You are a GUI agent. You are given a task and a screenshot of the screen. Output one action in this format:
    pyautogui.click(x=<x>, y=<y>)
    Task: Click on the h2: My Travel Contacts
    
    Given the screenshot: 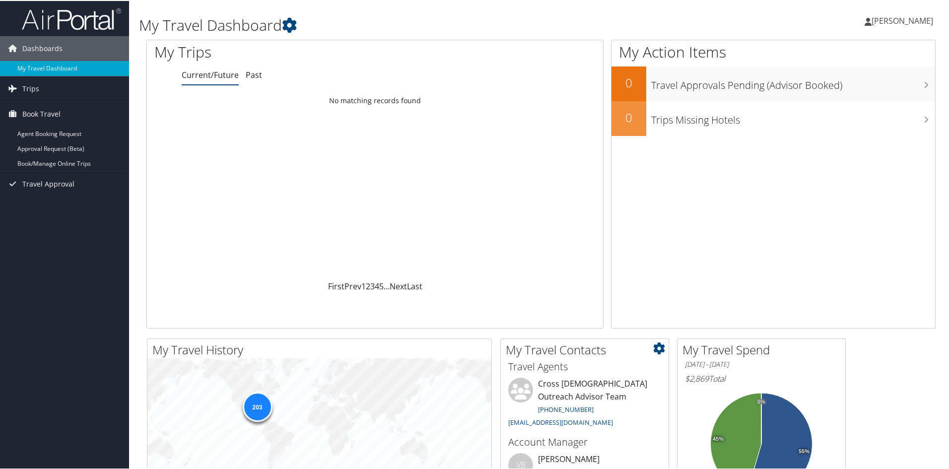 What is the action you would take?
    pyautogui.click(x=587, y=349)
    